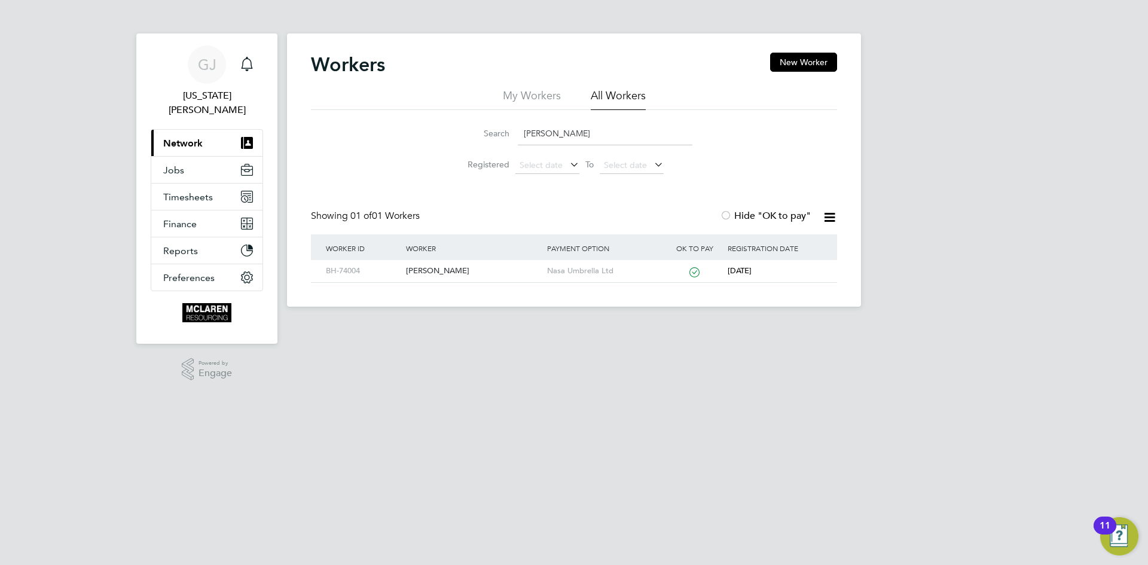 The height and width of the screenshot is (565, 1148). I want to click on a: Go to home page, so click(207, 313).